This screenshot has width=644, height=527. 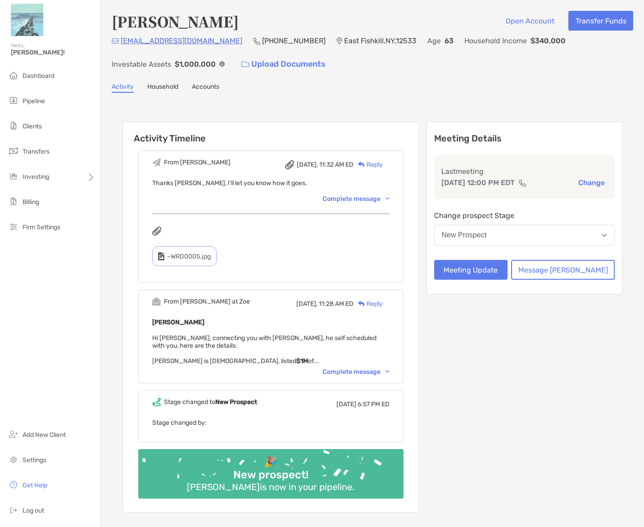 What do you see at coordinates (601, 21) in the screenshot?
I see `button: Transfer Funds` at bounding box center [601, 21].